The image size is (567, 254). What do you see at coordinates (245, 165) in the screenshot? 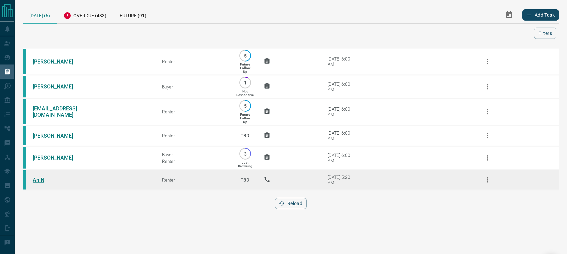
I see `p: Just Browsing` at bounding box center [245, 165].